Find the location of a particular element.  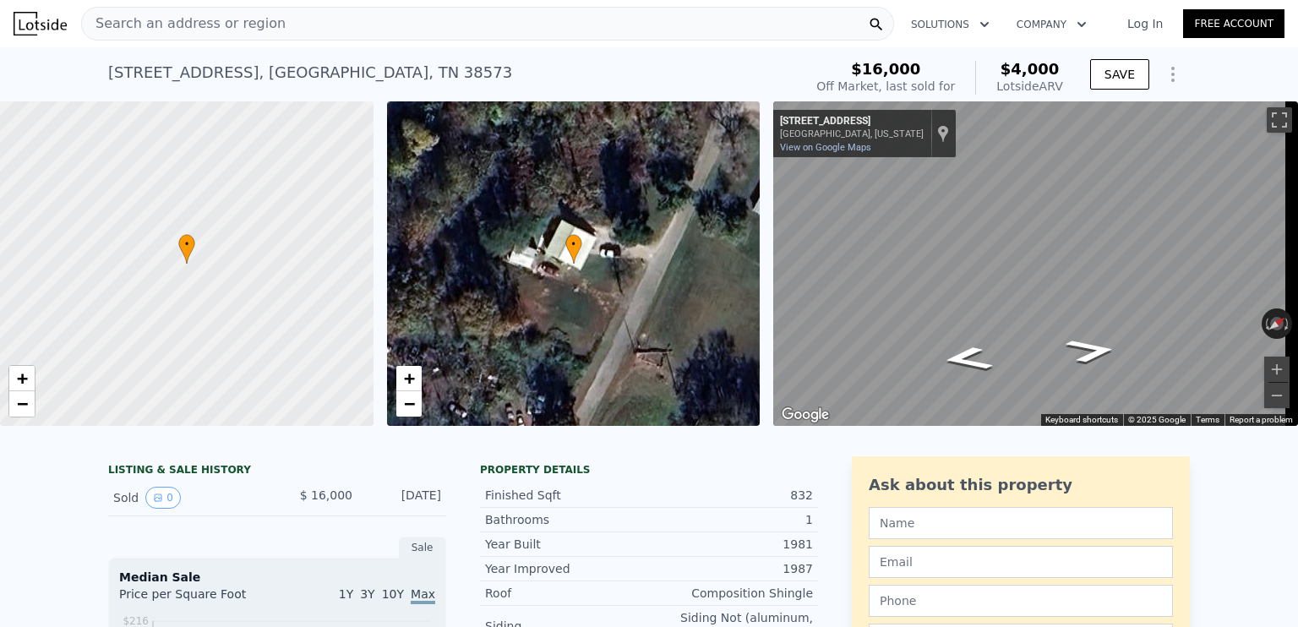

div: Sale is located at coordinates (423, 548).